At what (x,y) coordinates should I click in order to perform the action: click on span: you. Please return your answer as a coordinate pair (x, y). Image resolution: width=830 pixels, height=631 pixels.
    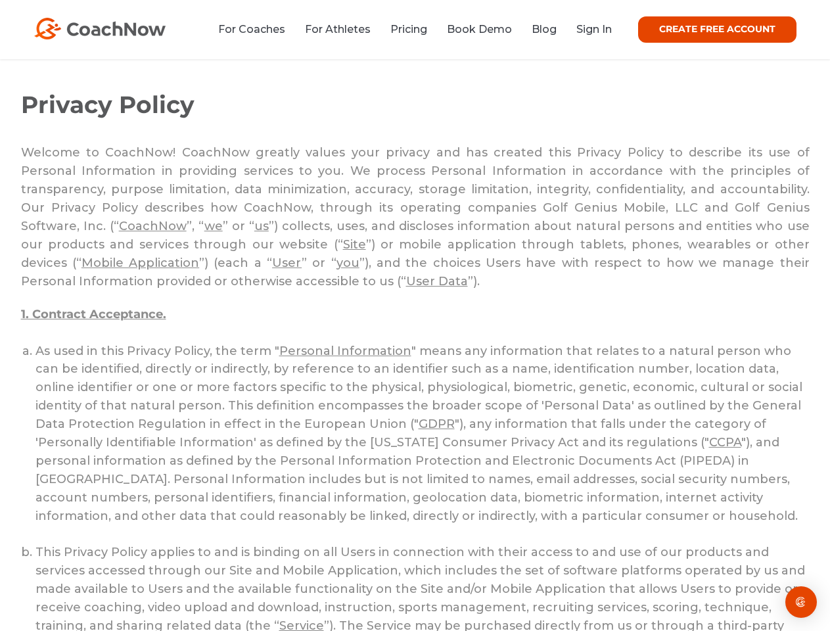
    Looking at the image, I should click on (348, 263).